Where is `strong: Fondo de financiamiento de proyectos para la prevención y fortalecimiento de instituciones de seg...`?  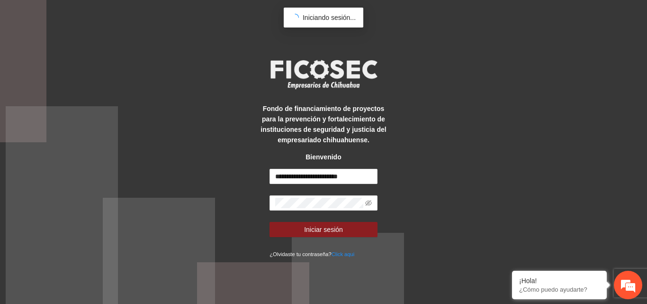 strong: Fondo de financiamiento de proyectos para la prevención y fortalecimiento de instituciones de seg... is located at coordinates (323, 124).